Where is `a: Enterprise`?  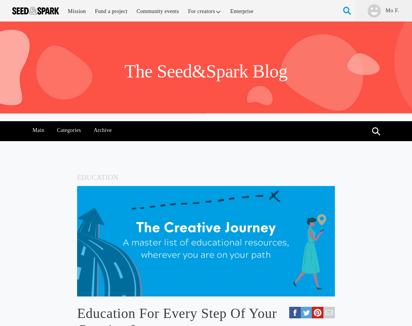 a: Enterprise is located at coordinates (242, 11).